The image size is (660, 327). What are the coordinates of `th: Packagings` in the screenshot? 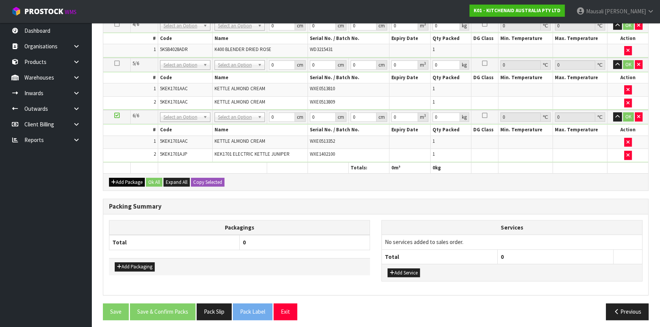 It's located at (240, 227).